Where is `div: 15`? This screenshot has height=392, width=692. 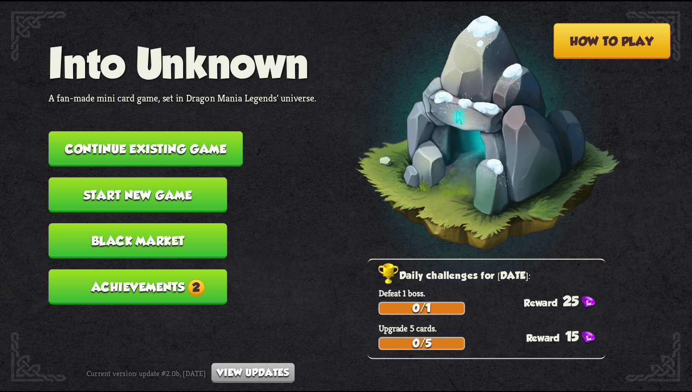
div: 15 is located at coordinates (566, 336).